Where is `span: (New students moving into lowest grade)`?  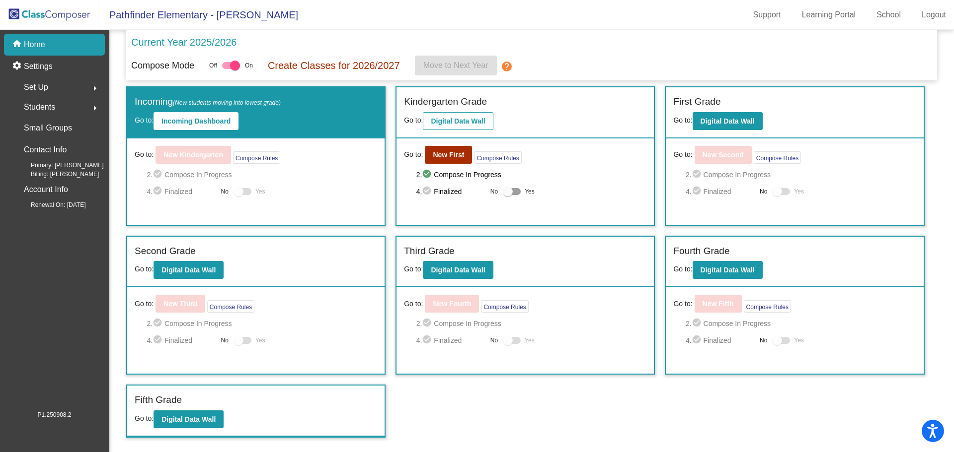
span: (New students moving into lowest grade) is located at coordinates (226, 103).